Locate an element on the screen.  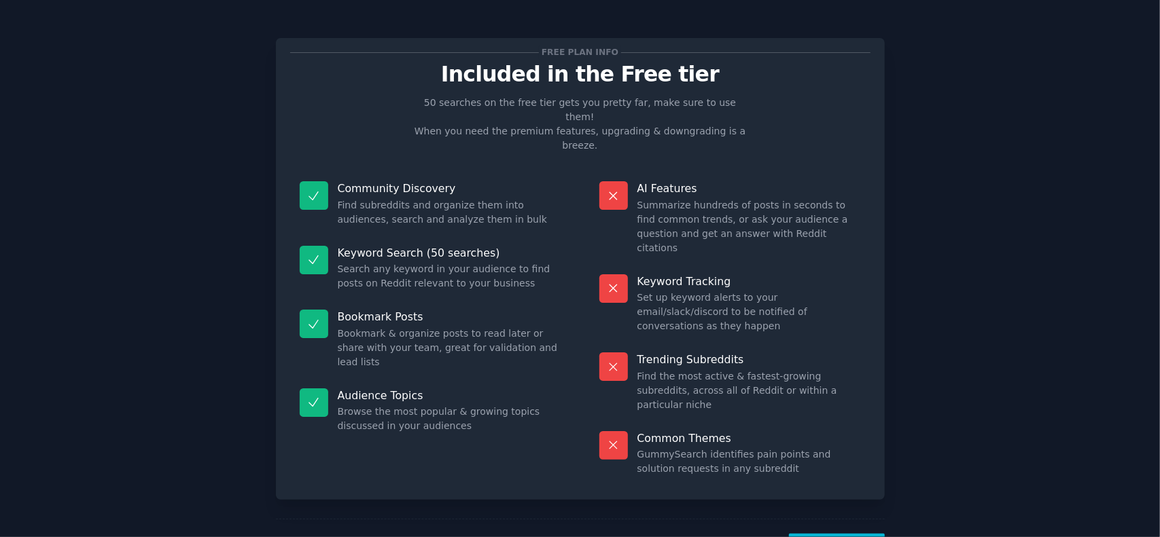
dd: GummySearch identifies pain points and solution requests in any subreddit is located at coordinates (749, 462).